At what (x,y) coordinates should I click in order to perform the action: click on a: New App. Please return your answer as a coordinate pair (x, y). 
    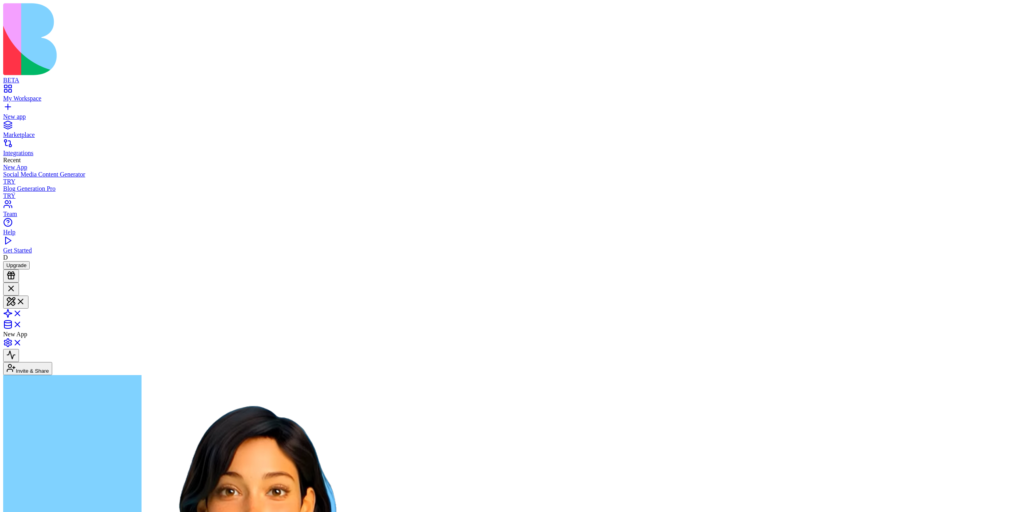
    Looking at the image, I should click on (506, 167).